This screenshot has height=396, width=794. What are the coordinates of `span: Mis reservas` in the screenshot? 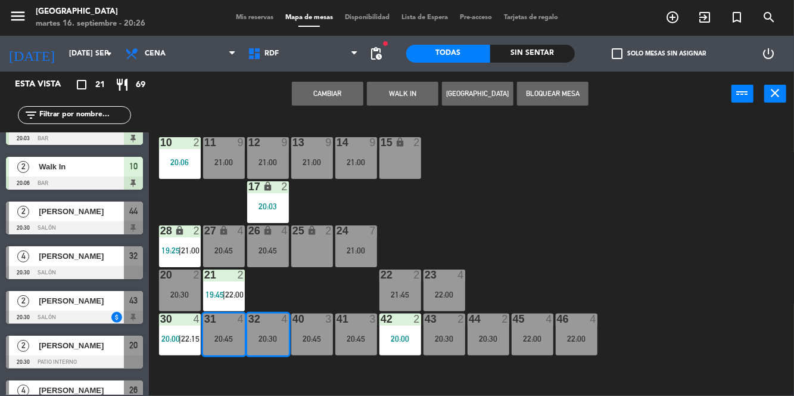 It's located at (254, 17).